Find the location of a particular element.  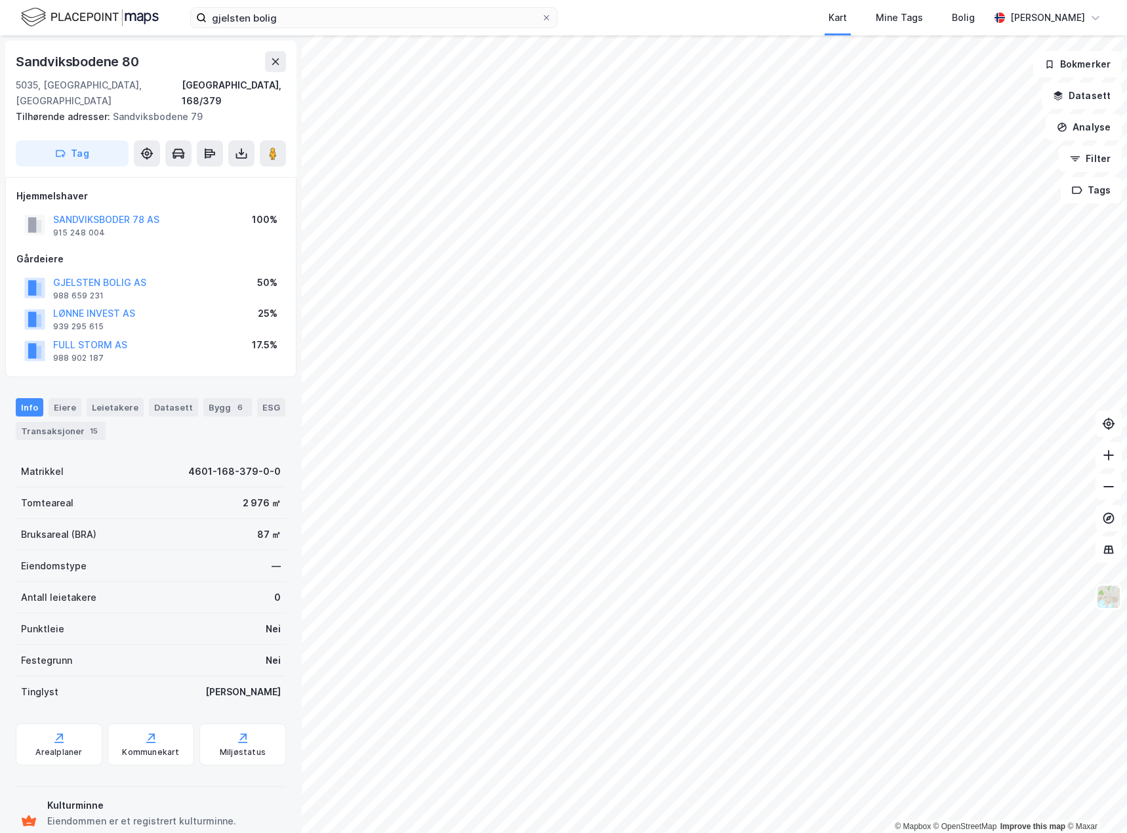

div: 6 is located at coordinates (240, 407).